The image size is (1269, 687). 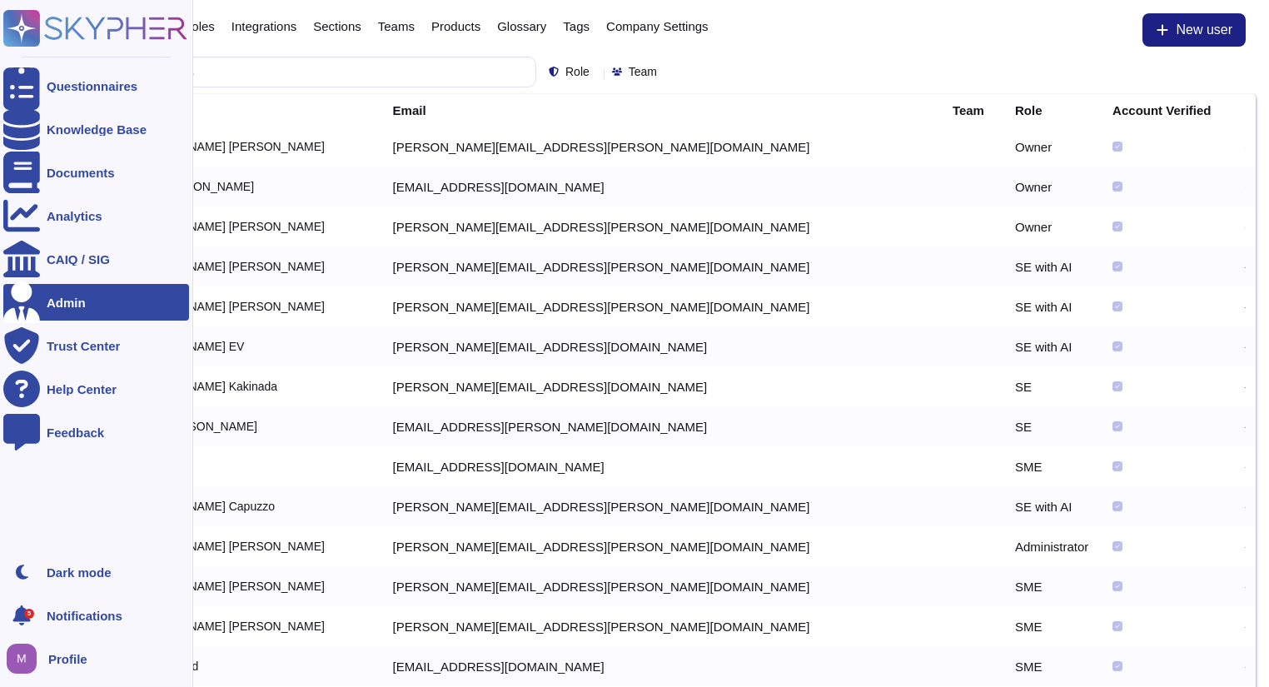 What do you see at coordinates (81, 172) in the screenshot?
I see `div: Documents` at bounding box center [81, 172].